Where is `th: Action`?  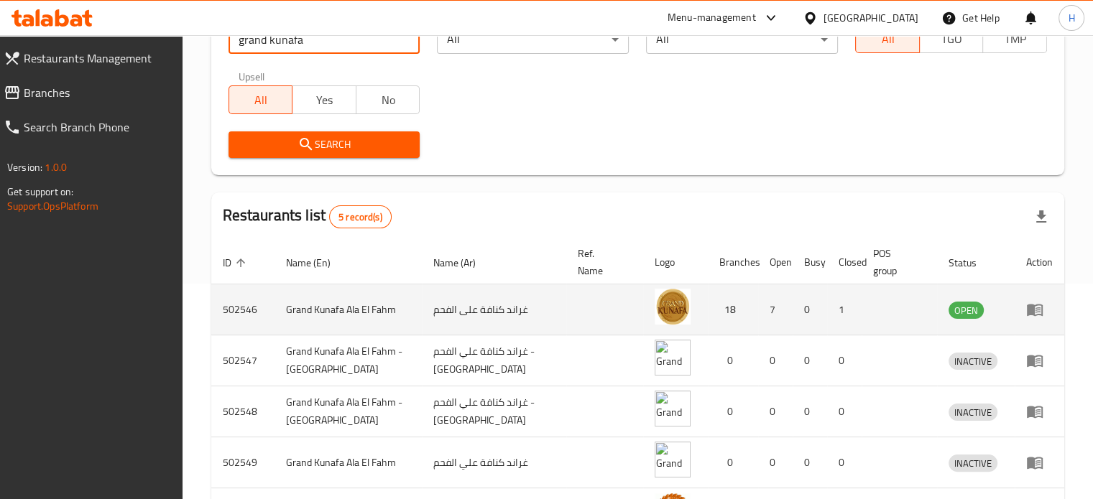
th: Action is located at coordinates (1039, 262).